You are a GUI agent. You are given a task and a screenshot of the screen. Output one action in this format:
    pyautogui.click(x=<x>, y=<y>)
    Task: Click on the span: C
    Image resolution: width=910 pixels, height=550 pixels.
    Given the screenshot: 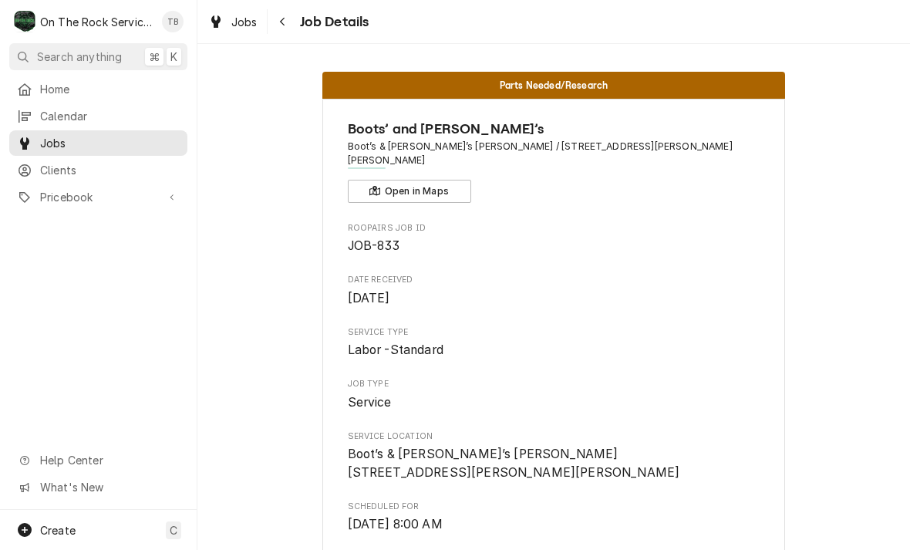 What is the action you would take?
    pyautogui.click(x=174, y=530)
    